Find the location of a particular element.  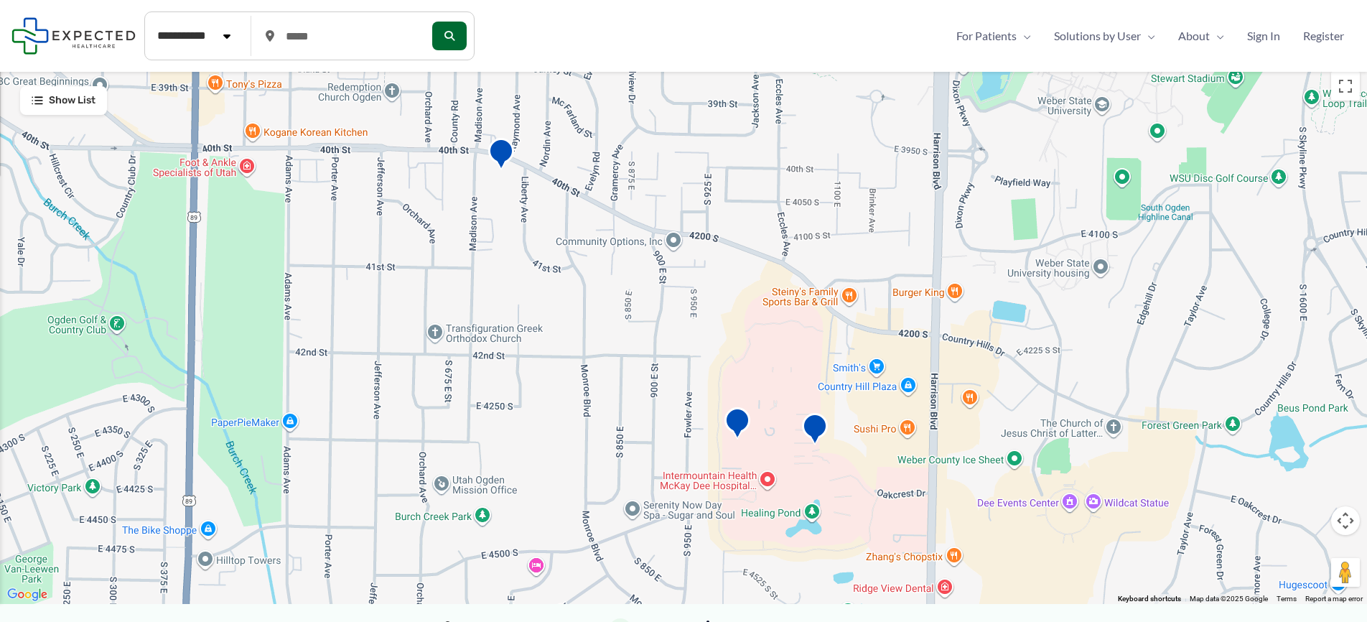

a: Register is located at coordinates (1323, 36).